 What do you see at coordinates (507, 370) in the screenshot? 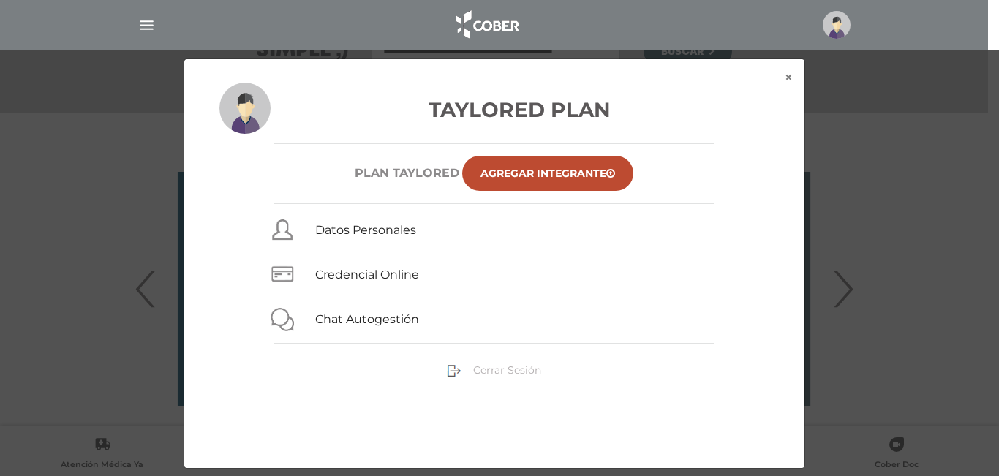
I see `span: Cerrar Sesión` at bounding box center [507, 370].